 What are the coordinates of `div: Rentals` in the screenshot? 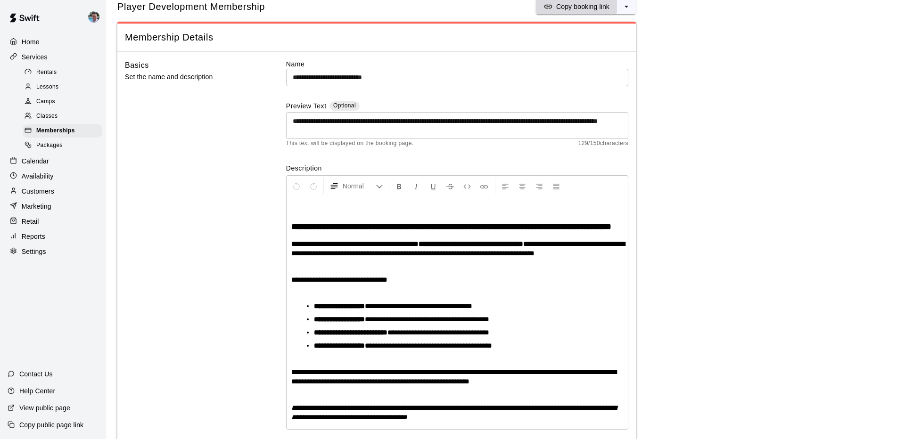 It's located at (62, 73).